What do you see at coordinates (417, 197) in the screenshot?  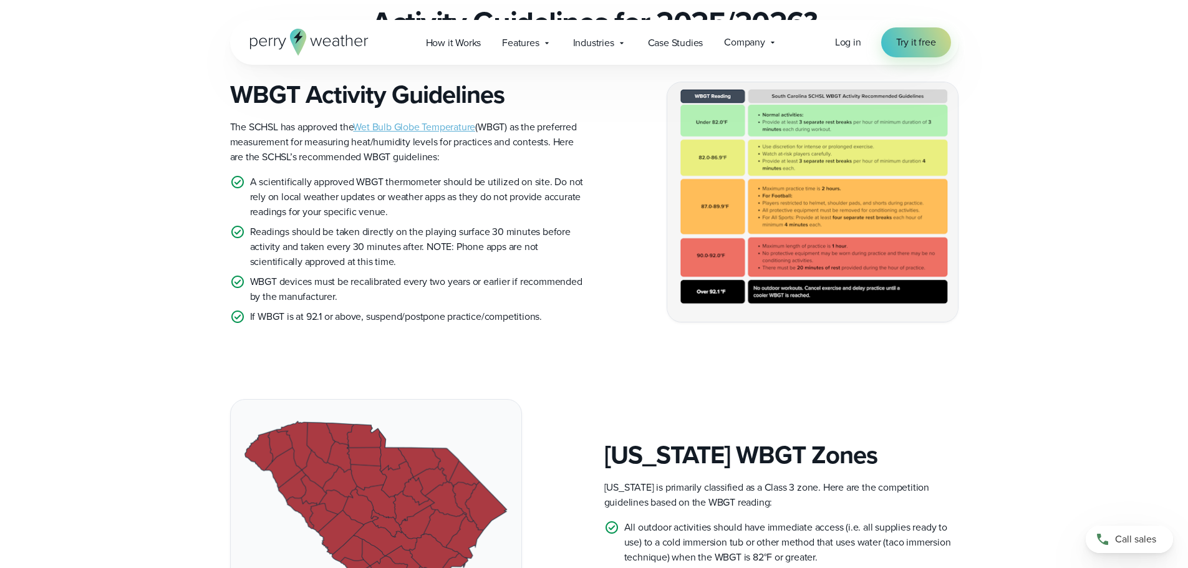 I see `p: A scientifically approved WBGT thermometer should be utilized on site. Do not rely on local weath...` at bounding box center [417, 197].